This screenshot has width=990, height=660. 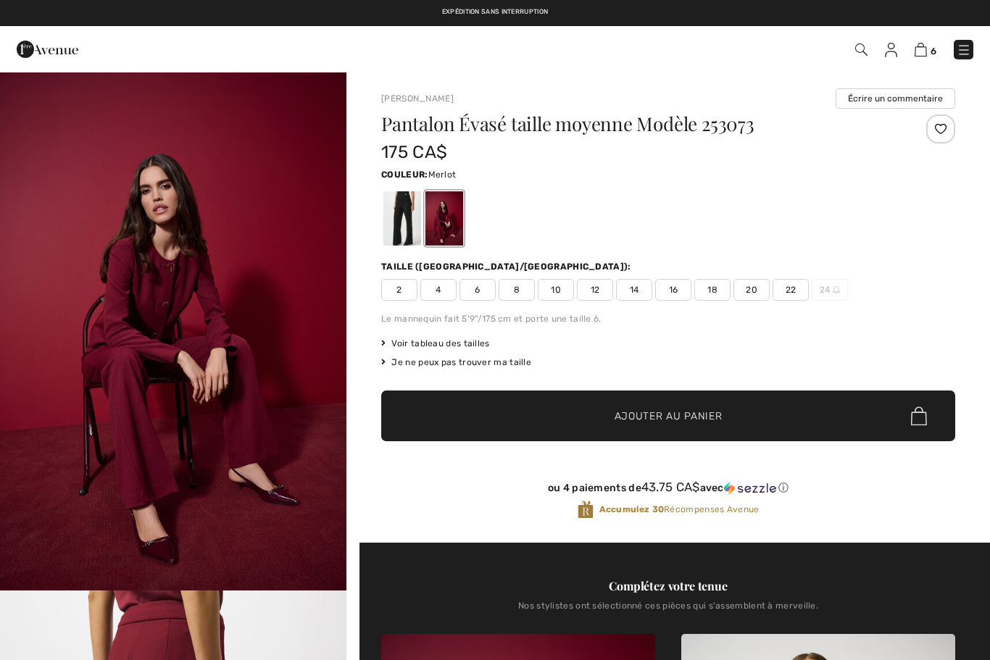 I want to click on span: 24, so click(x=830, y=290).